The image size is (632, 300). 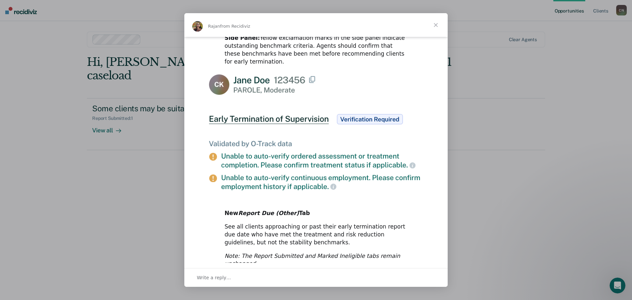 What do you see at coordinates (316, 277) in the screenshot?
I see `div: Open conversation and reply` at bounding box center [316, 277].